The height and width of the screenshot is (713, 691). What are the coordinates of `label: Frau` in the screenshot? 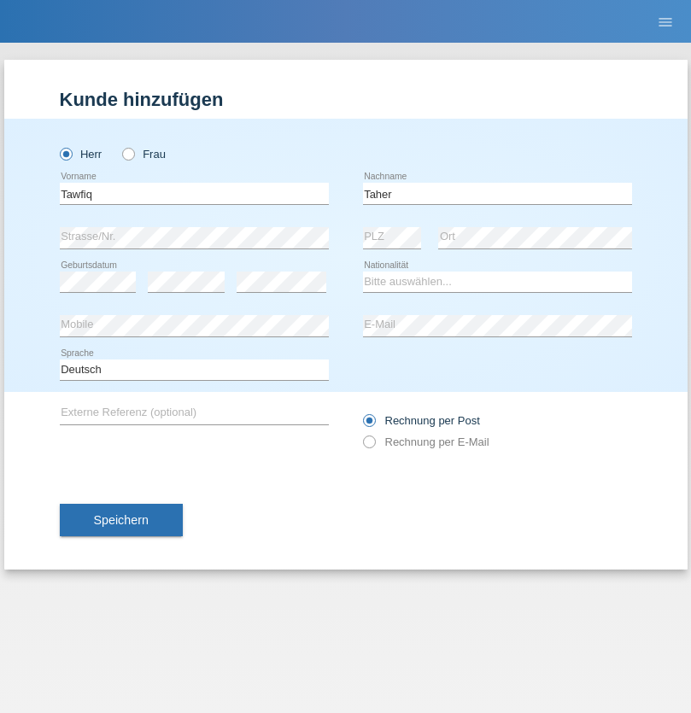 It's located at (144, 154).